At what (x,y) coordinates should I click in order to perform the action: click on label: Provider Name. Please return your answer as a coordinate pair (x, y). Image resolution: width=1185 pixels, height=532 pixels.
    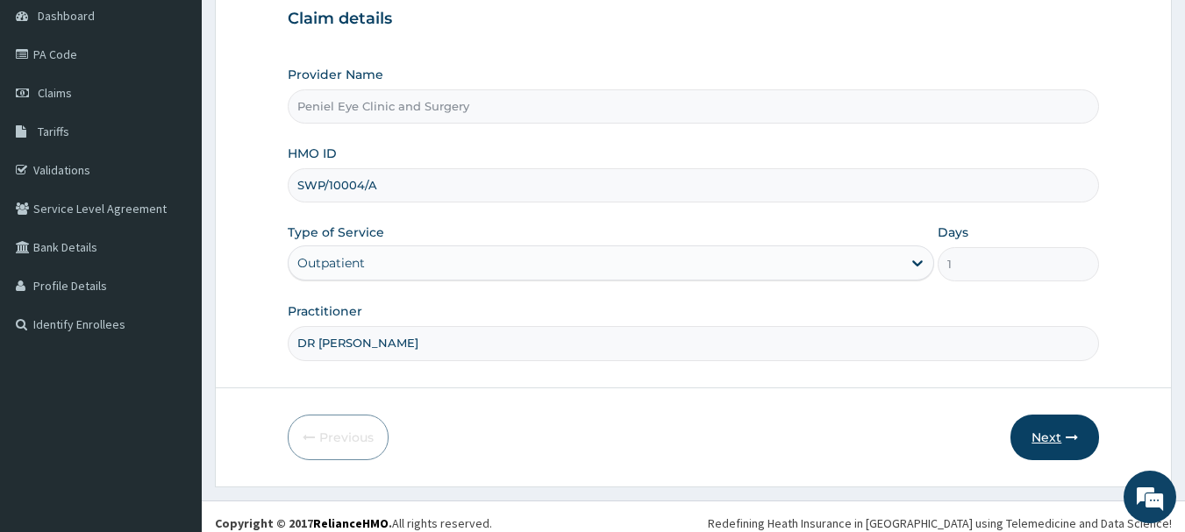
    Looking at the image, I should click on (335, 75).